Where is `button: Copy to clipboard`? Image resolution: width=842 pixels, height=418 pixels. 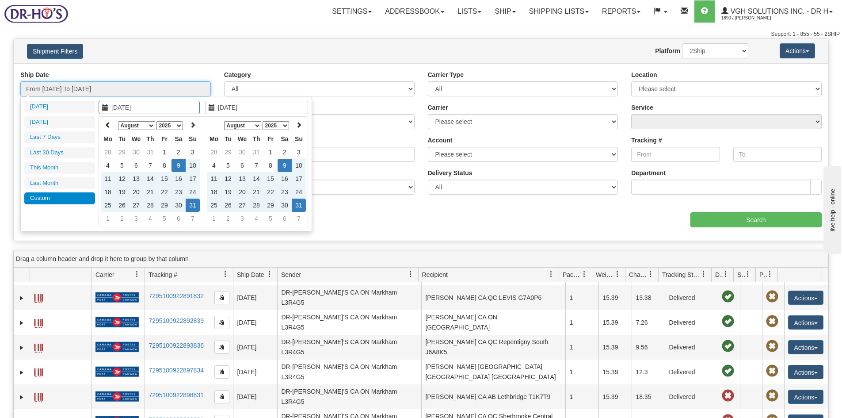 button: Copy to clipboard is located at coordinates (222, 372).